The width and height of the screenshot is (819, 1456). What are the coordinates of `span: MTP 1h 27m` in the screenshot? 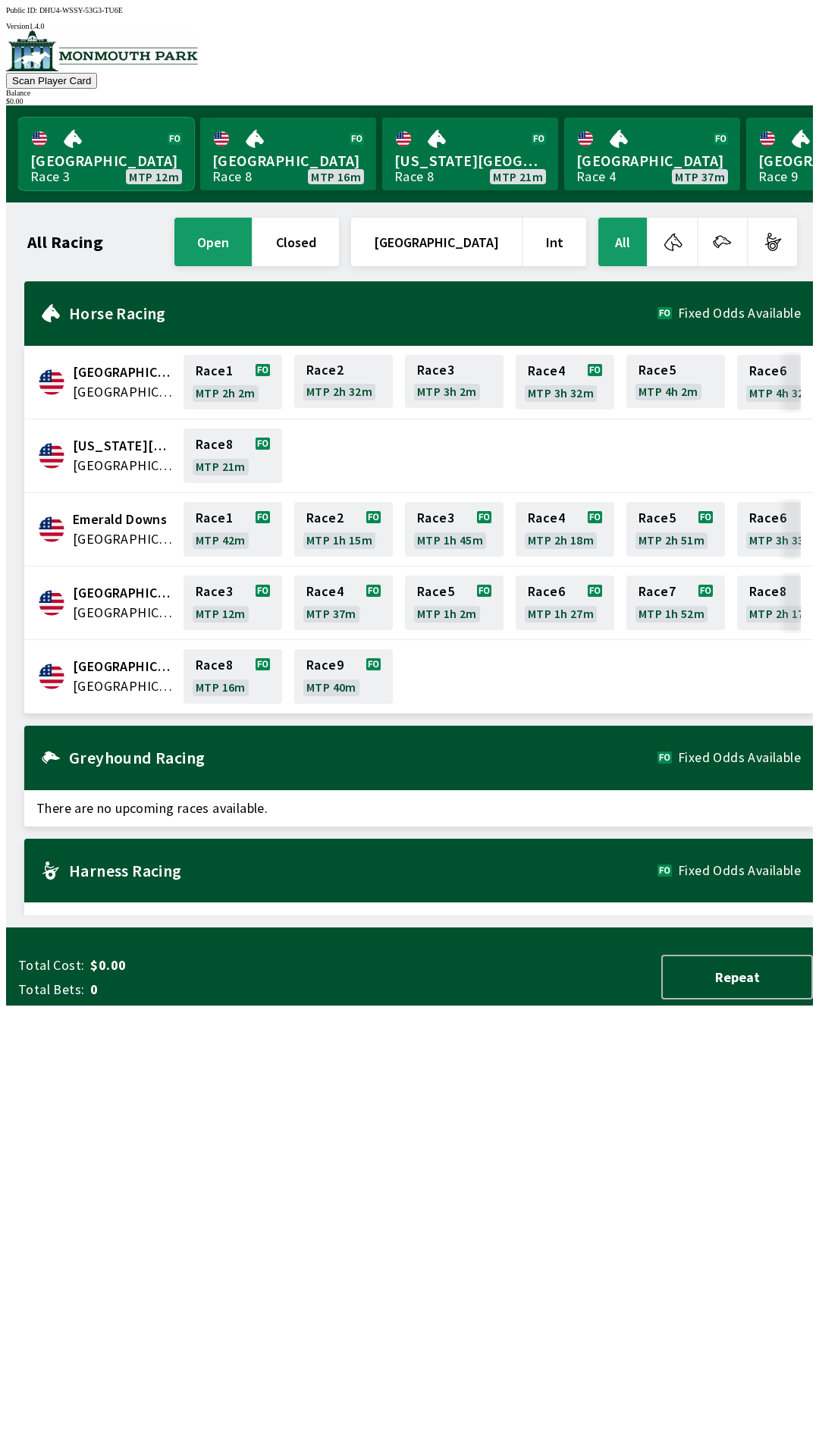 It's located at (560, 614).